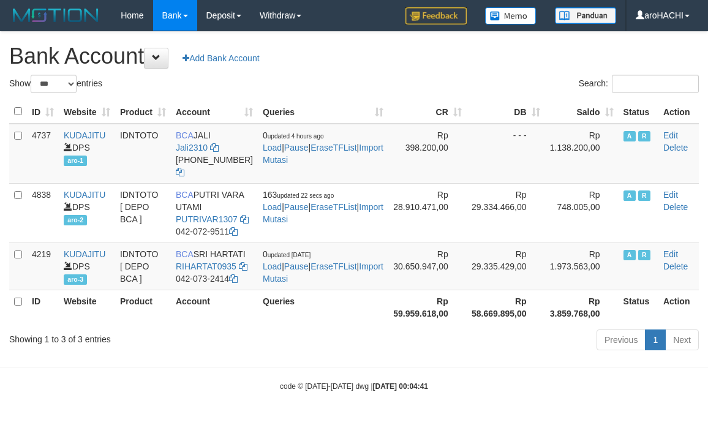 Image resolution: width=708 pixels, height=425 pixels. I want to click on th: Queries, so click(323, 307).